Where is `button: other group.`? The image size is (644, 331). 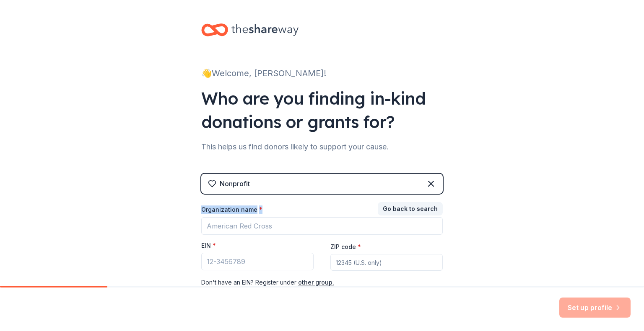 button: other group. is located at coordinates (316, 283).